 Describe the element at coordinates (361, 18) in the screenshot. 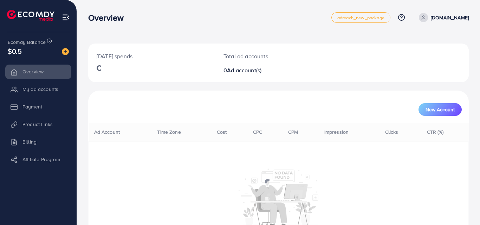

I see `a: adreach_new_package` at that location.